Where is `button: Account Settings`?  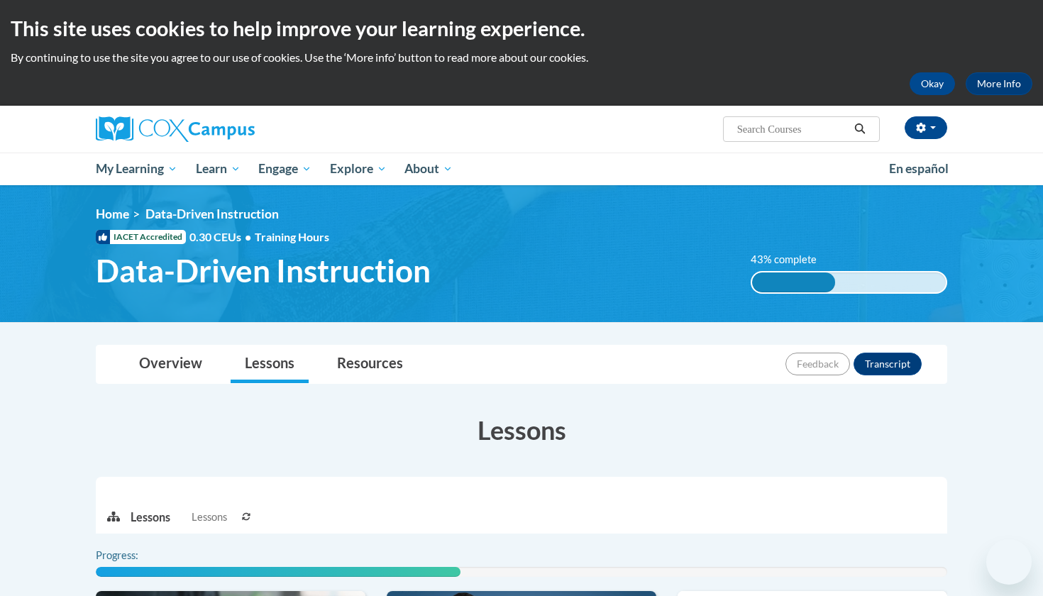 button: Account Settings is located at coordinates (926, 128).